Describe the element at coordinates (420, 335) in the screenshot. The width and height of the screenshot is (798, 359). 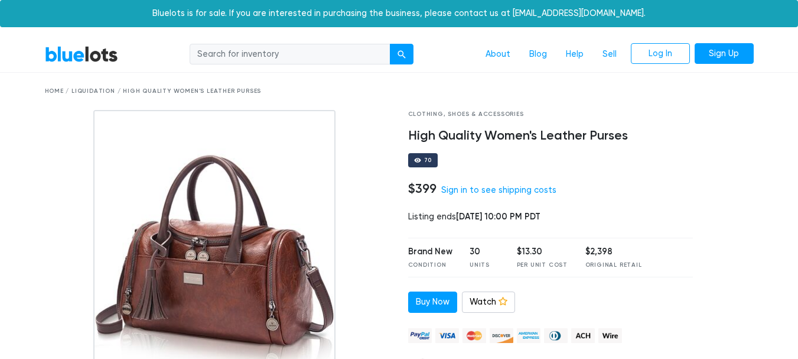
I see `img: paypal_credit-80455e56f6e1299e8d57f40c0dcee7b8cd4ae79b9eccbfc37e2480457ba36de9.png` at that location.